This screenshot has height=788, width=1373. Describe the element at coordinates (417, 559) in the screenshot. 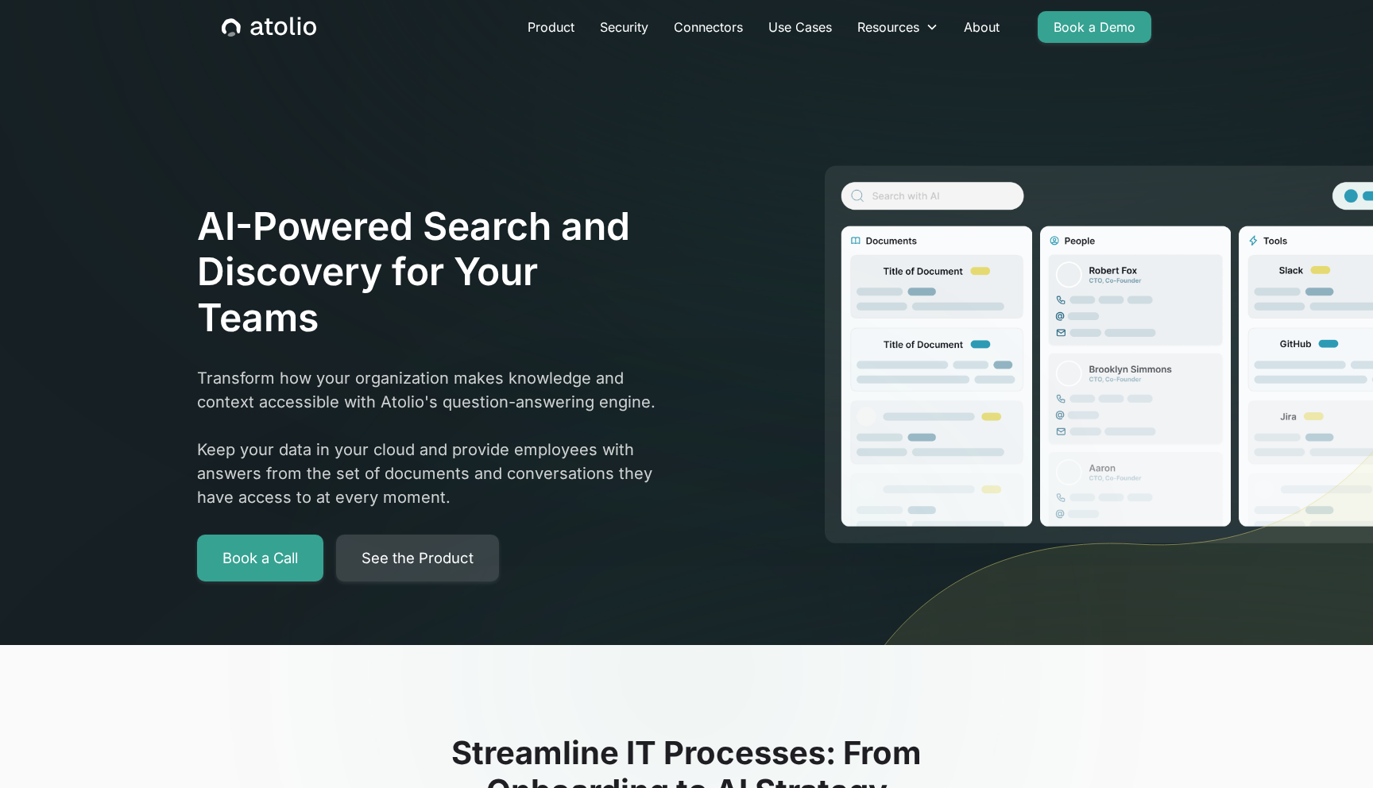

I see `a: See the Product` at that location.